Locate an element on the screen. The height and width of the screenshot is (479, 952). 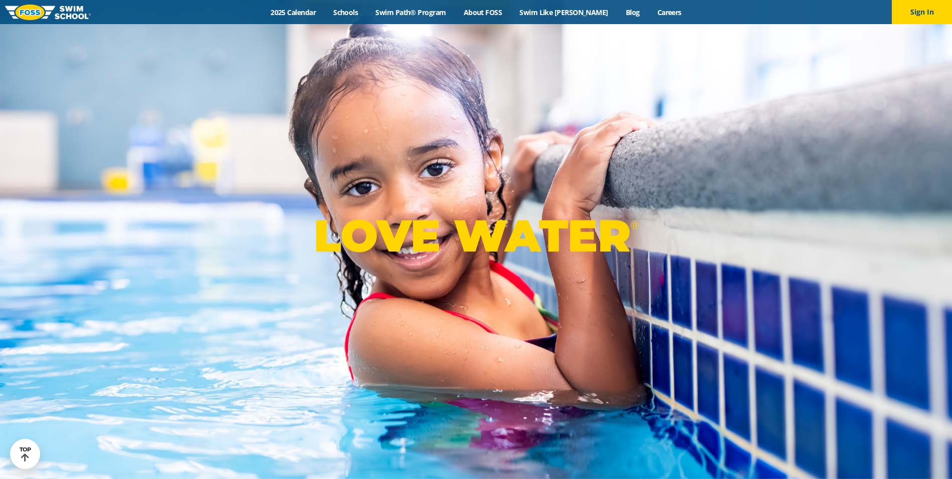
a: Swim Path® Program is located at coordinates (411, 12).